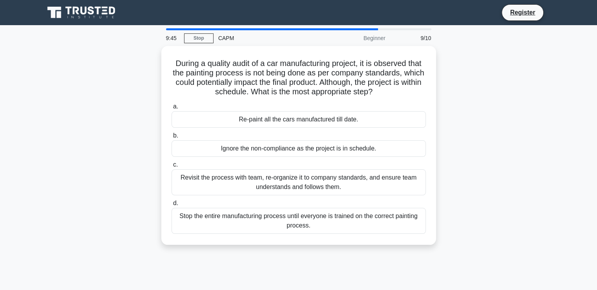  What do you see at coordinates (299, 119) in the screenshot?
I see `div: Re-paint all the cars manufactured till date.` at bounding box center [299, 119].